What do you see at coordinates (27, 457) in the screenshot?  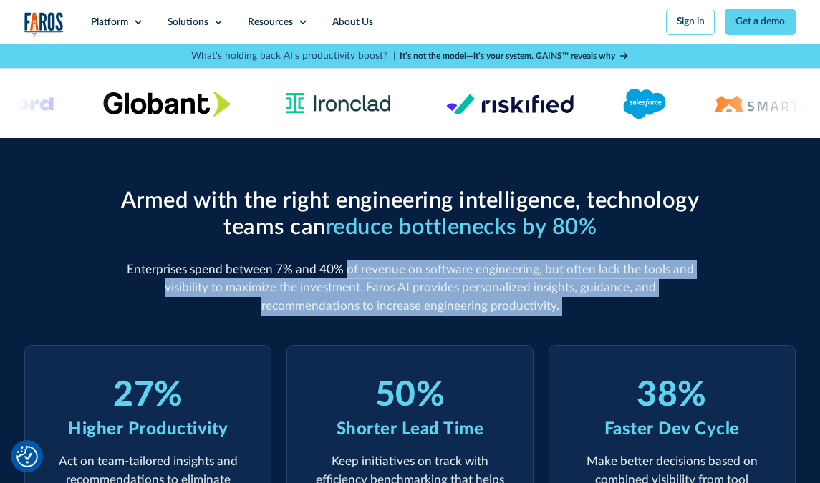 I see `button: Cookie Settings` at bounding box center [27, 457].